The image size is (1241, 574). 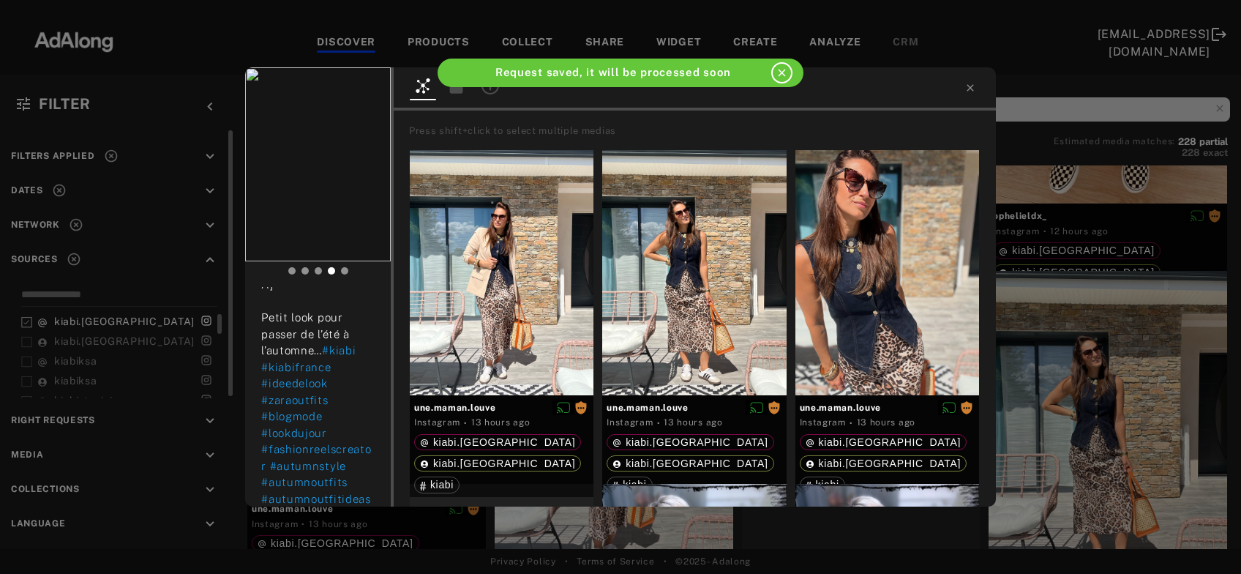 What do you see at coordinates (318, 164) in the screenshot?
I see `img: INS_DOHEQRSDULv_3` at bounding box center [318, 164].